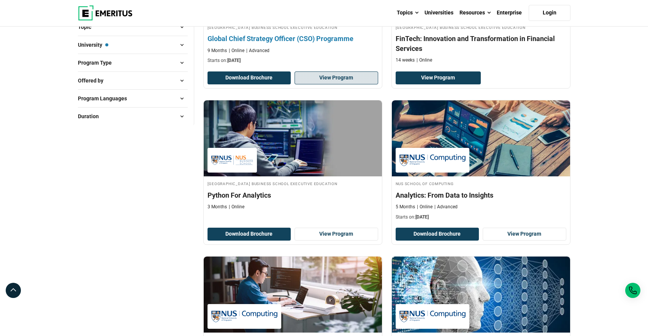 Image resolution: width=648 pixels, height=336 pixels. I want to click on span: Program Type, so click(98, 63).